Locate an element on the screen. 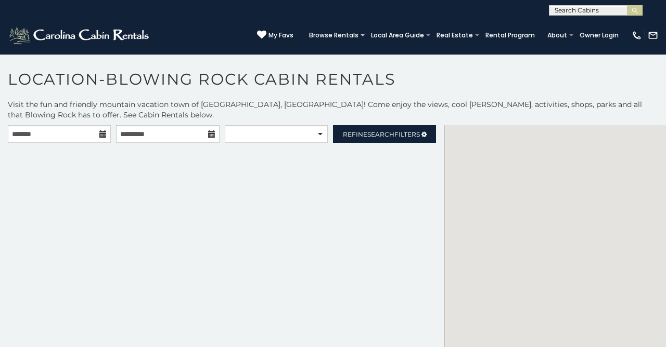 The height and width of the screenshot is (347, 666). img: mail-regular-white.png is located at coordinates (653, 35).